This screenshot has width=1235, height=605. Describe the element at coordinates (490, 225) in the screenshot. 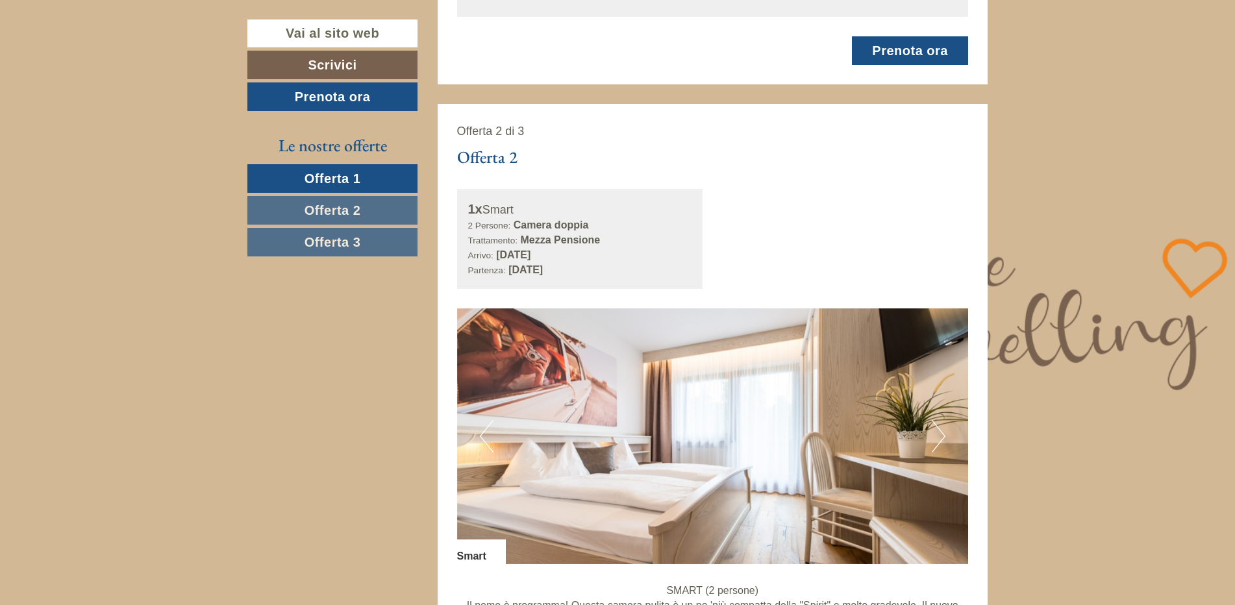

I see `small: 2 Persone:` at that location.